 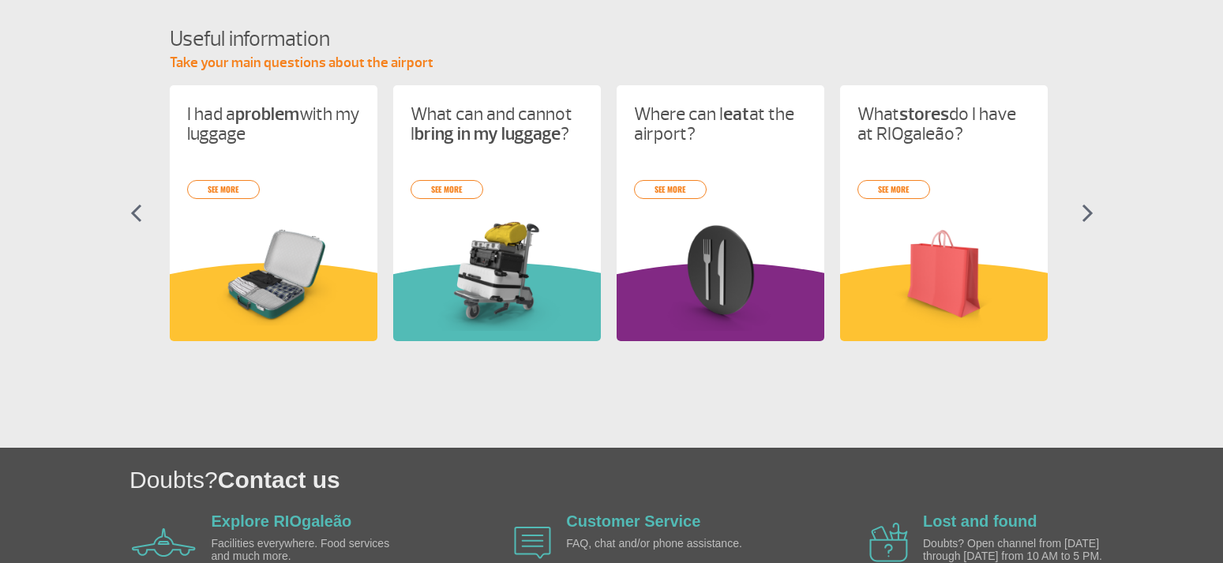 What do you see at coordinates (943, 274) in the screenshot?
I see `img: card%20informa%C3%A7%C3%B5es%206.png` at bounding box center [943, 274].